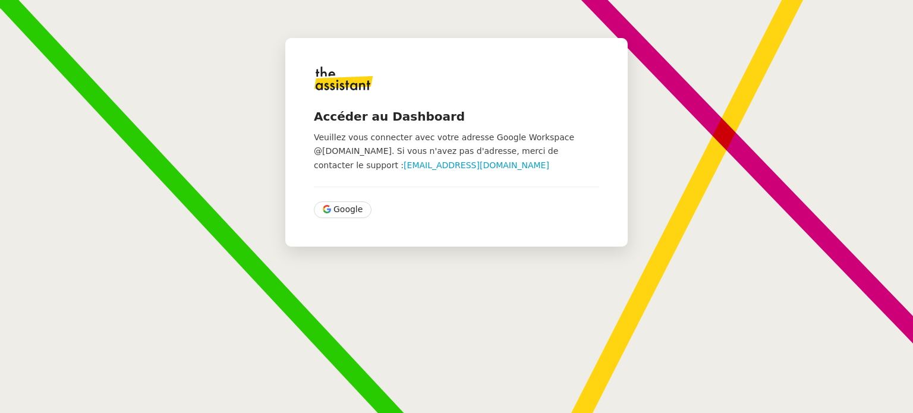 This screenshot has width=913, height=413. What do you see at coordinates (342, 210) in the screenshot?
I see `button: Google` at bounding box center [342, 210].